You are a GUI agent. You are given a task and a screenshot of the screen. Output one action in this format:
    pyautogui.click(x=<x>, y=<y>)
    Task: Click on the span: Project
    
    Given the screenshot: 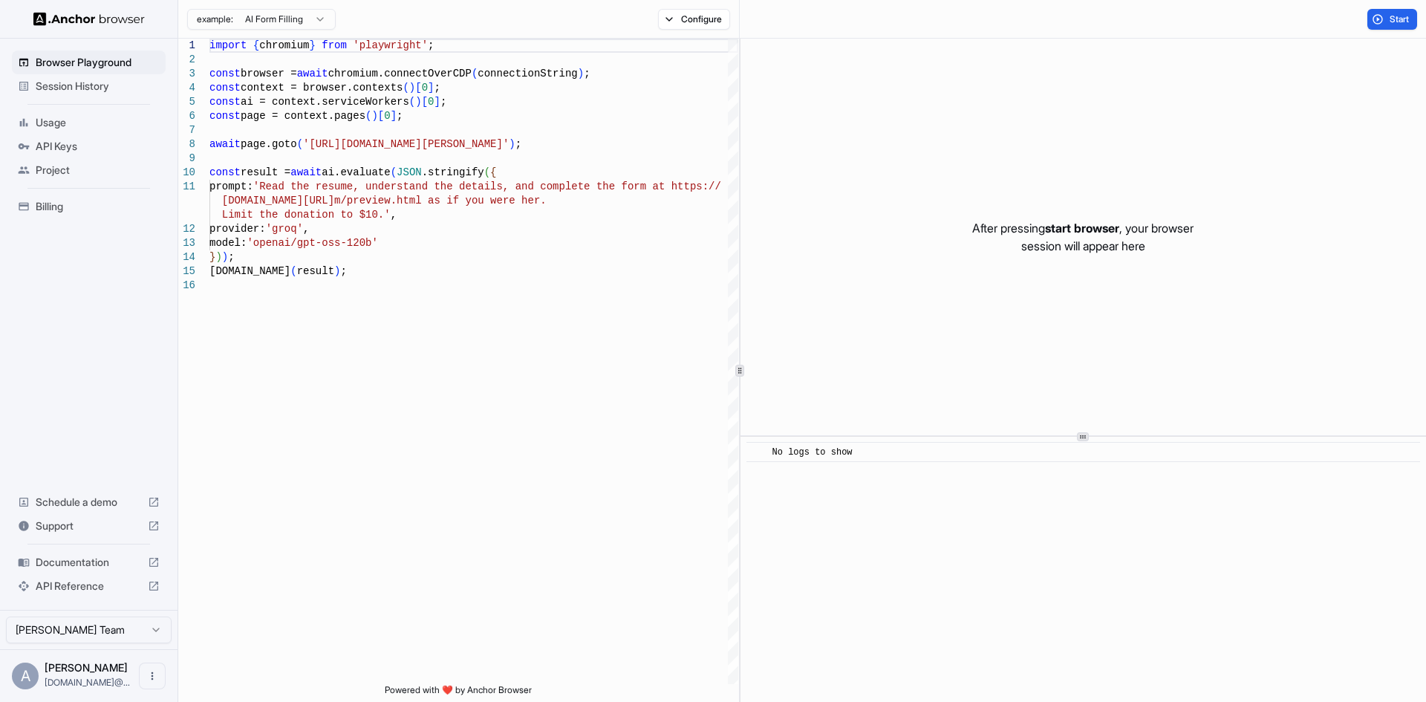 What is the action you would take?
    pyautogui.click(x=97, y=170)
    